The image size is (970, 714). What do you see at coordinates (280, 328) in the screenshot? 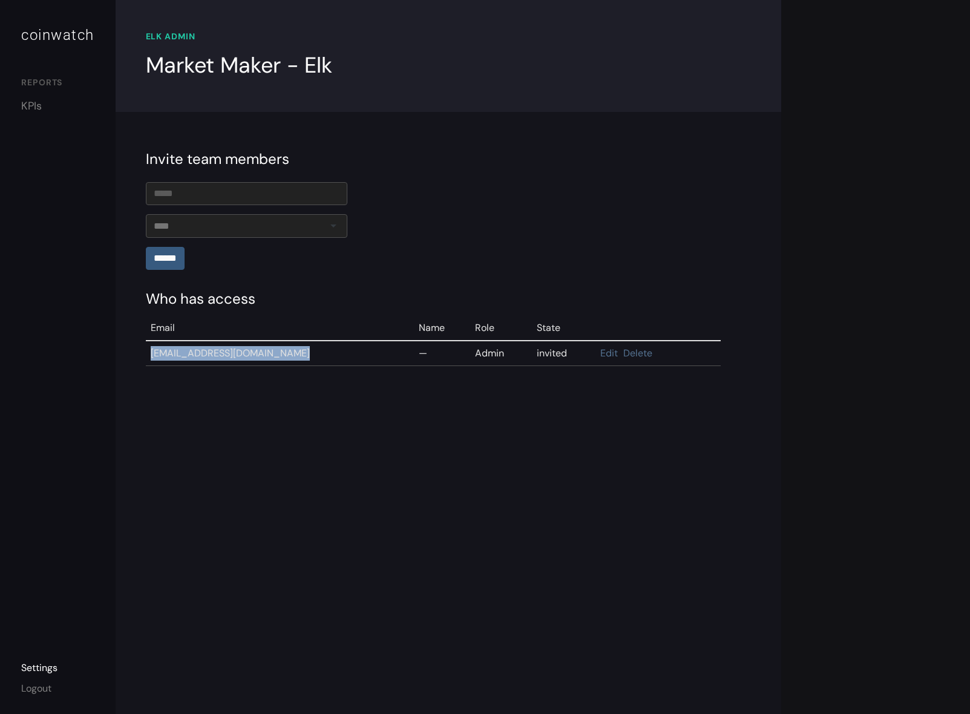
I see `td: Email` at bounding box center [280, 328].